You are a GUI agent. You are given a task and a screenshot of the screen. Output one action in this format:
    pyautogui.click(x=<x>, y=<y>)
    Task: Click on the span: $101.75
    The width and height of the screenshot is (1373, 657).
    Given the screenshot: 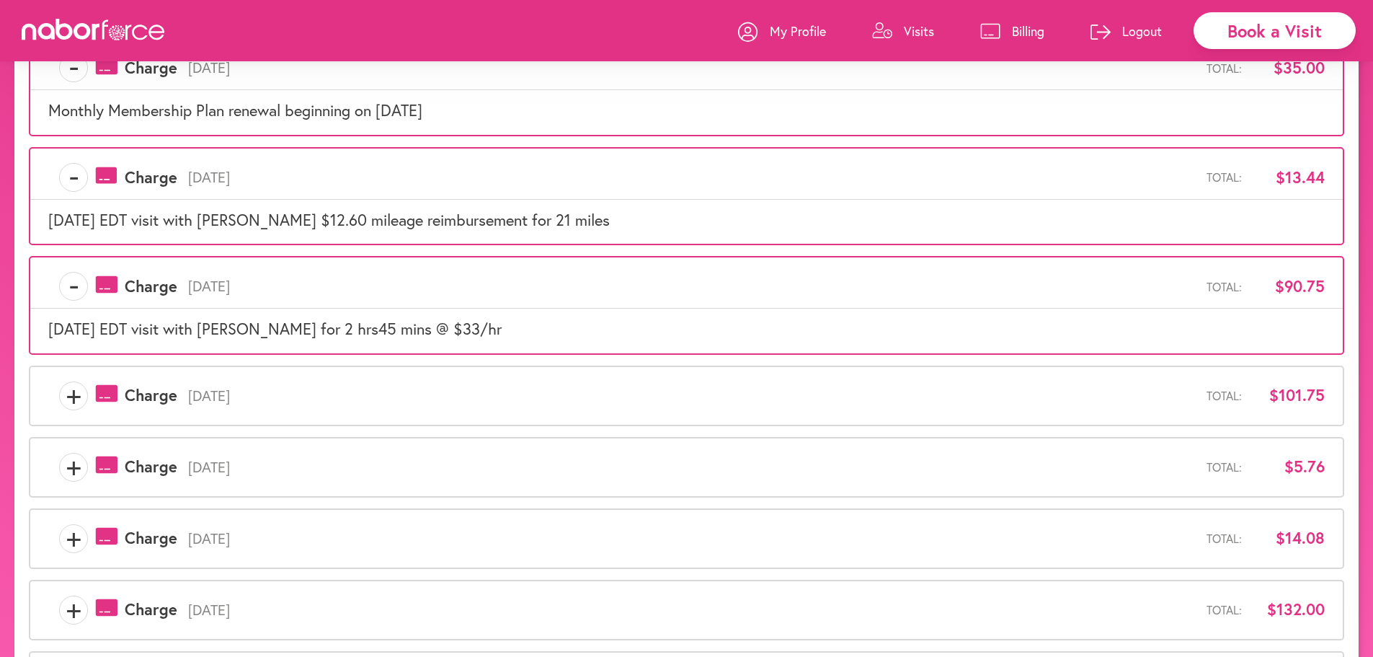 What is the action you would take?
    pyautogui.click(x=1289, y=395)
    